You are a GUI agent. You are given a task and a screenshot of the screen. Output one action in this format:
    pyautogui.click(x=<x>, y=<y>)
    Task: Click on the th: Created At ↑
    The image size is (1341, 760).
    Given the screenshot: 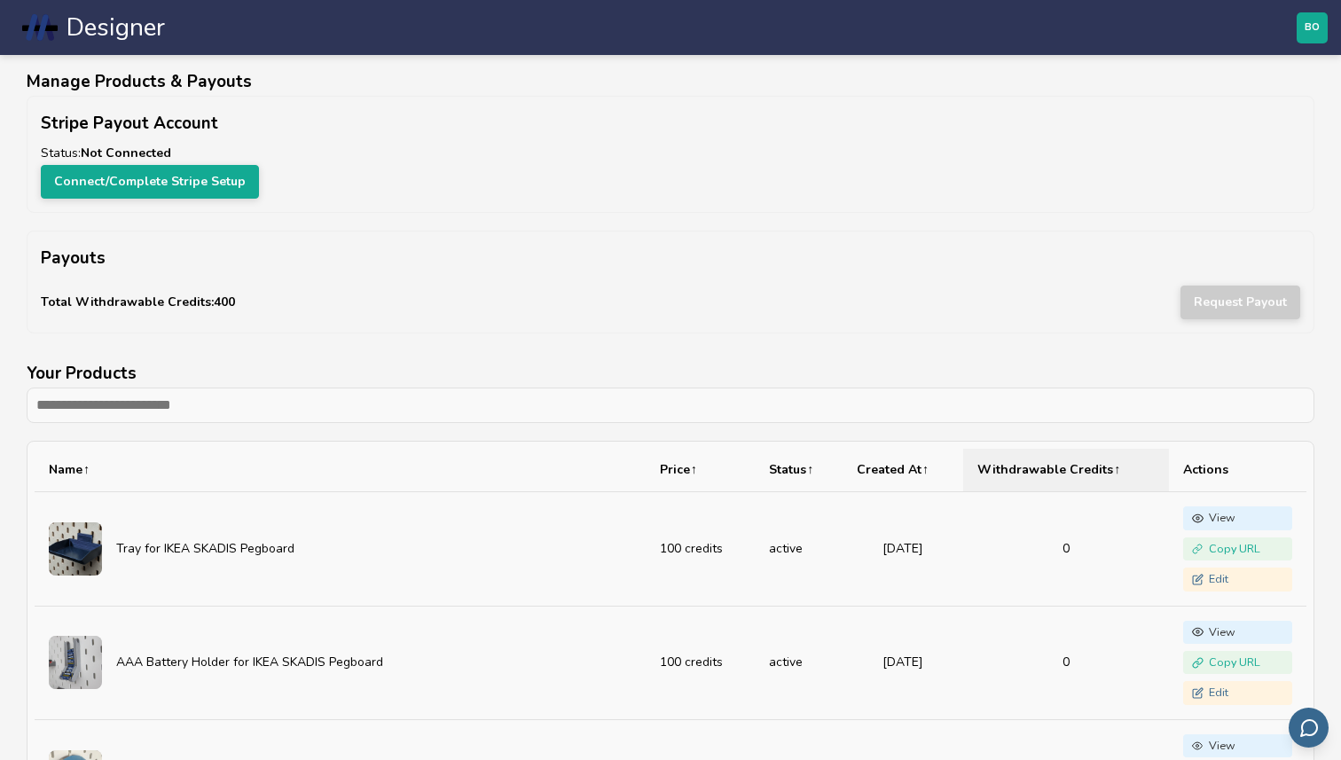 What is the action you would take?
    pyautogui.click(x=903, y=470)
    